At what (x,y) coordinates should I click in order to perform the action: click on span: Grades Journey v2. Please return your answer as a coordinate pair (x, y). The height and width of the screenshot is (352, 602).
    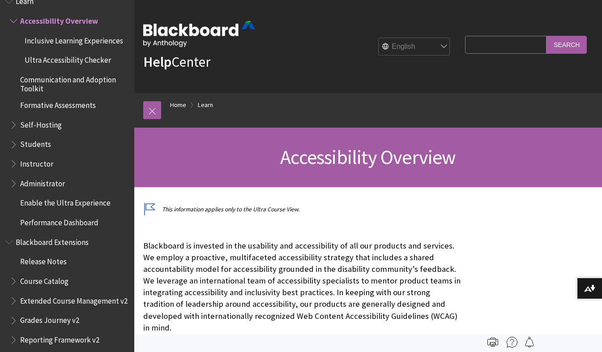
    Looking at the image, I should click on (50, 318).